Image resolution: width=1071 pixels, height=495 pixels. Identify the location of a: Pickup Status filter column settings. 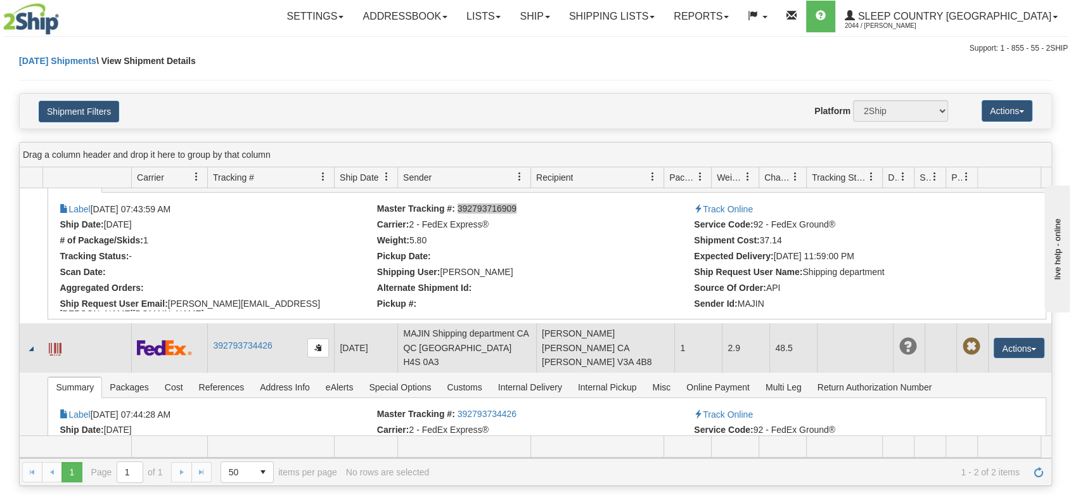
(967, 177).